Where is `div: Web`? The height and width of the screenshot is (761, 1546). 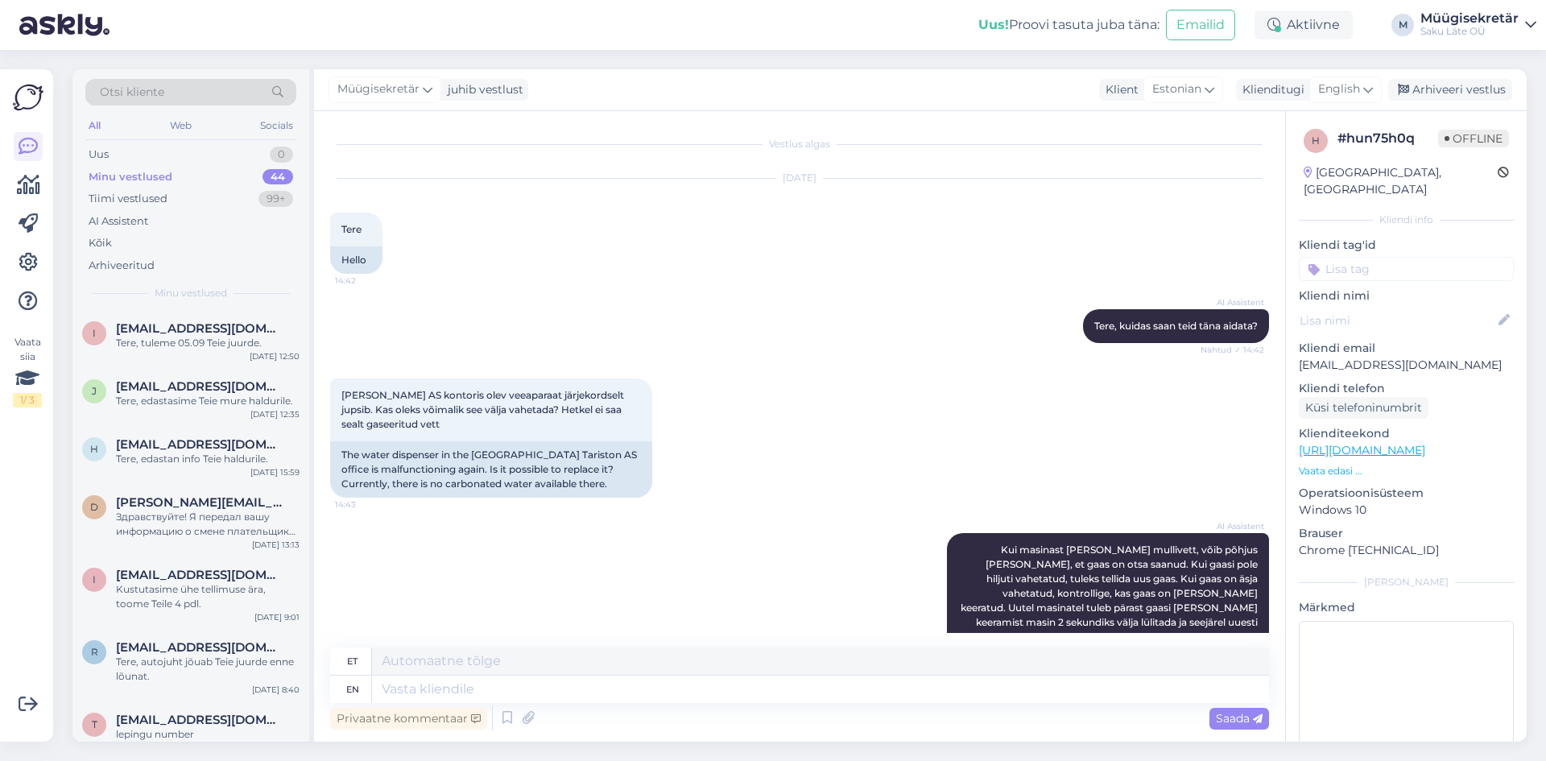 div: Web is located at coordinates (180, 126).